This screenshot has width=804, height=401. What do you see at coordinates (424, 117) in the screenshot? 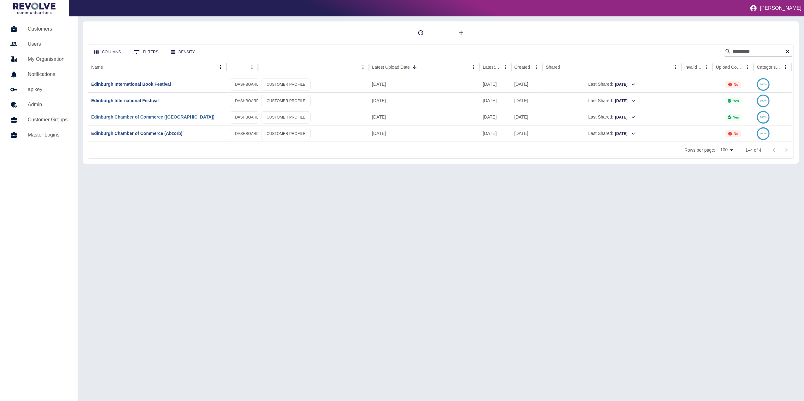
I see `div: 20 Aug 2025` at bounding box center [424, 117].